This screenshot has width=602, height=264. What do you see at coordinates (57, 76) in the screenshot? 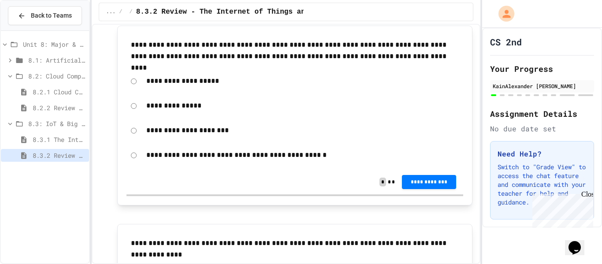
I see `span: 8.2: Cloud Computing` at bounding box center [57, 76].